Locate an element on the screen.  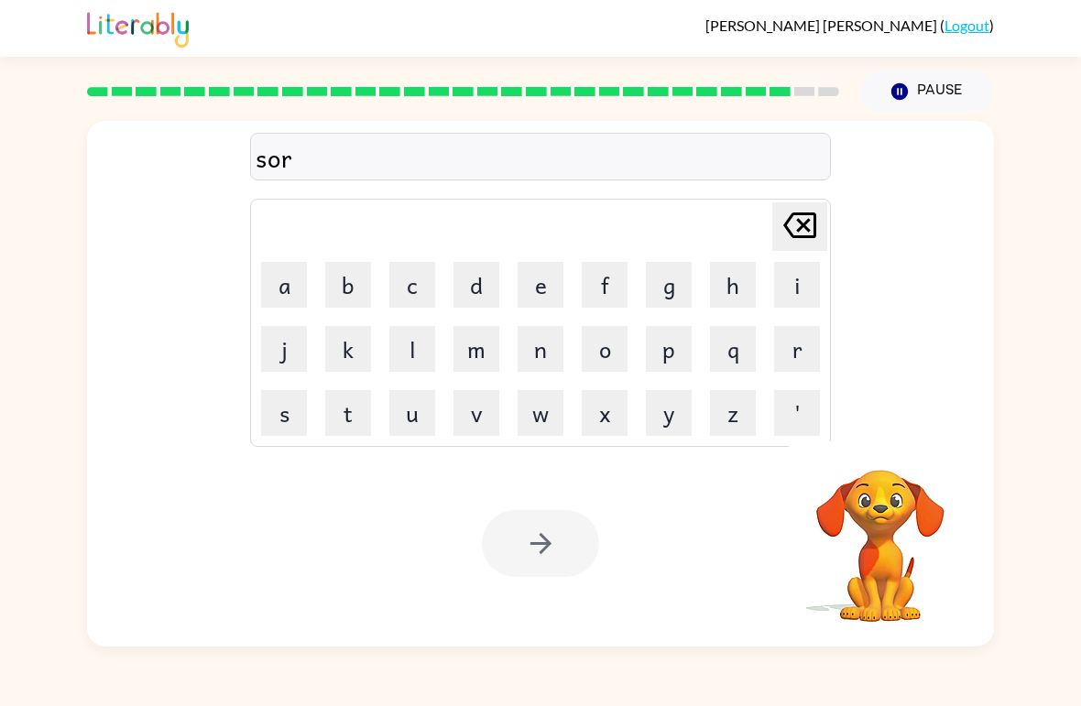
button: q is located at coordinates (733, 349).